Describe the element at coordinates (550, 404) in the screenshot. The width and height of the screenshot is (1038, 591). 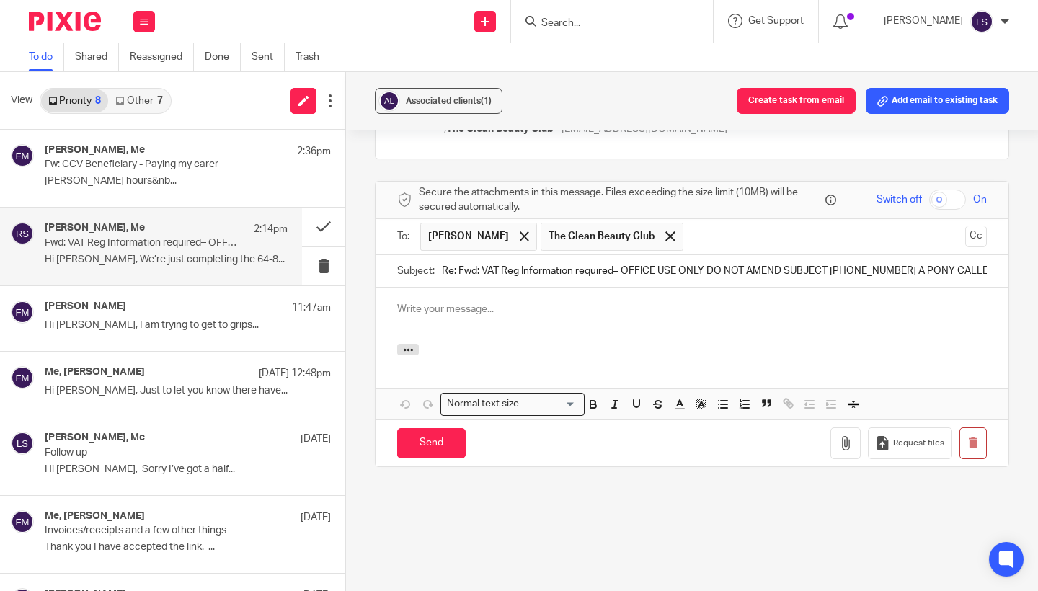
I see `input: Search for option` at that location.